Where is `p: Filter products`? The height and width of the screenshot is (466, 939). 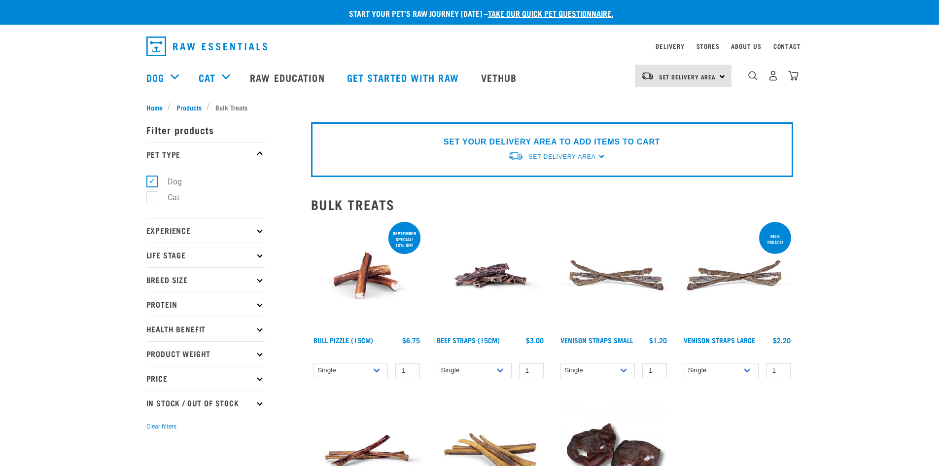
p: Filter products is located at coordinates (206, 130).